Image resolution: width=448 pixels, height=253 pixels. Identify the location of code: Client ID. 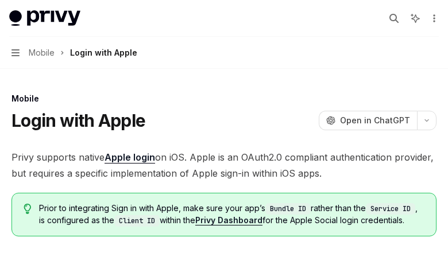
(137, 221).